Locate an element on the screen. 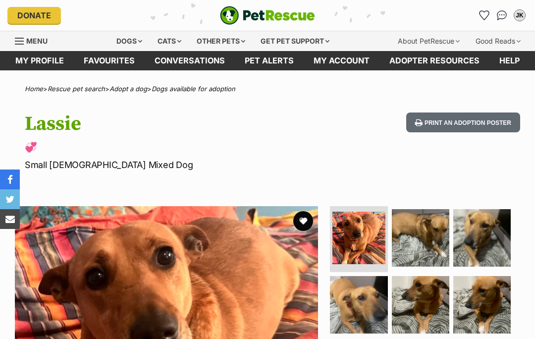 Image resolution: width=535 pixels, height=339 pixels. a: Rescue pet search is located at coordinates (76, 89).